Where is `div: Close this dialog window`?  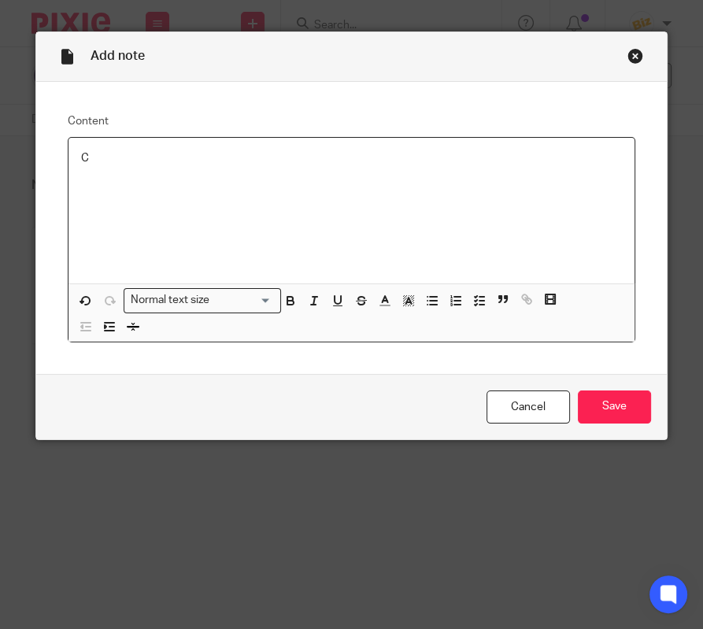
div: Close this dialog window is located at coordinates (635, 56).